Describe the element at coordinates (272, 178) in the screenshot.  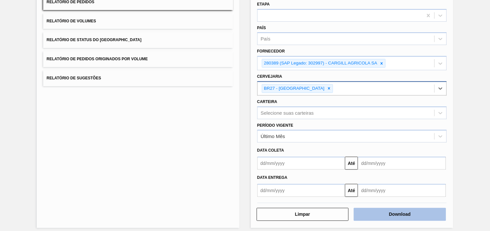
I see `span: Data entrega` at that location.